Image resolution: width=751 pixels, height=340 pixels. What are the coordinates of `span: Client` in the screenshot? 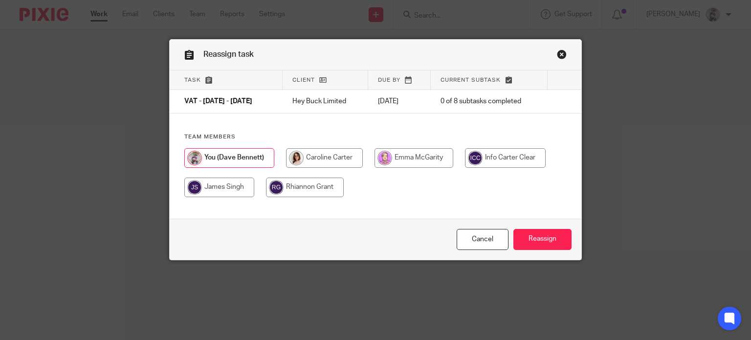 It's located at (303, 80).